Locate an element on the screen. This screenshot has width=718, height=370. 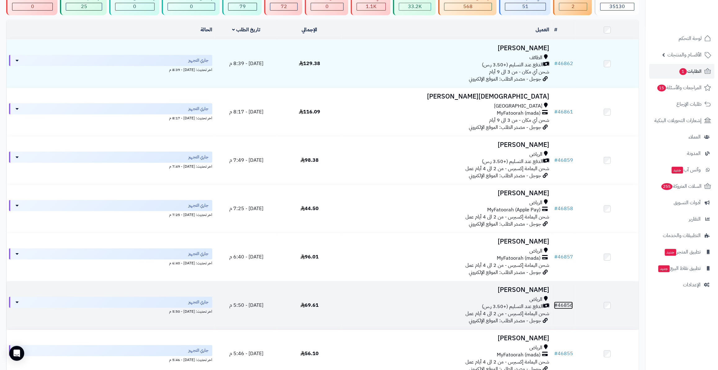
a: تطبيق المتجرجديد is located at coordinates (682, 252).